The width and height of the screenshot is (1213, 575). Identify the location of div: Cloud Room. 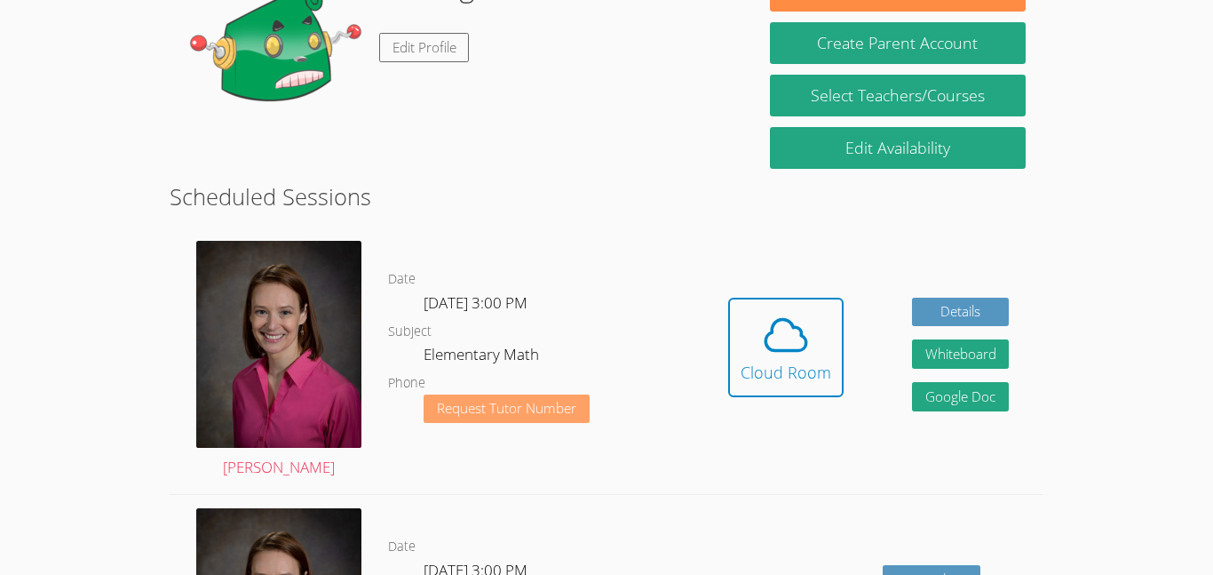
(786, 372).